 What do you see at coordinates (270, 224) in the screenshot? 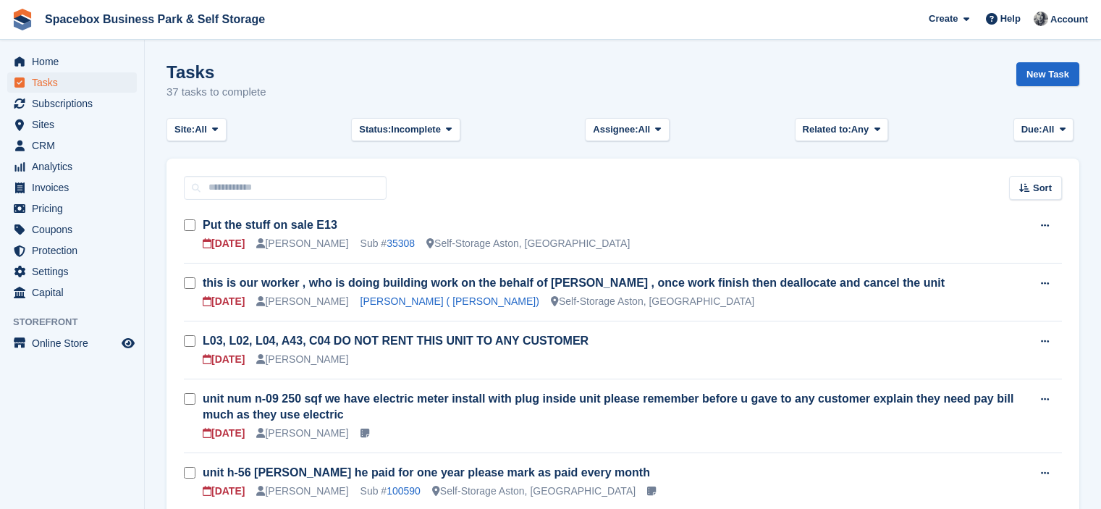
I see `a: Put the stuff on sale E13` at bounding box center [270, 224].